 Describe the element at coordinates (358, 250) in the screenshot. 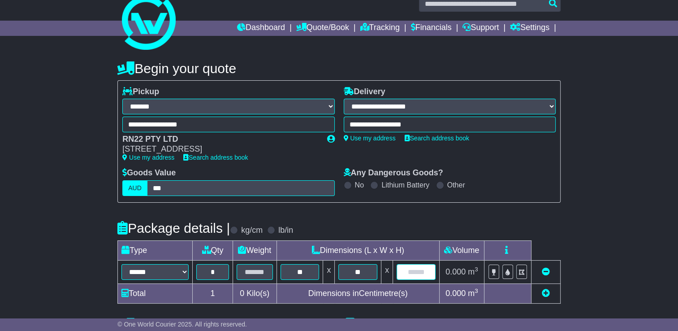

I see `td: Dimensions (L x W x H)` at that location.